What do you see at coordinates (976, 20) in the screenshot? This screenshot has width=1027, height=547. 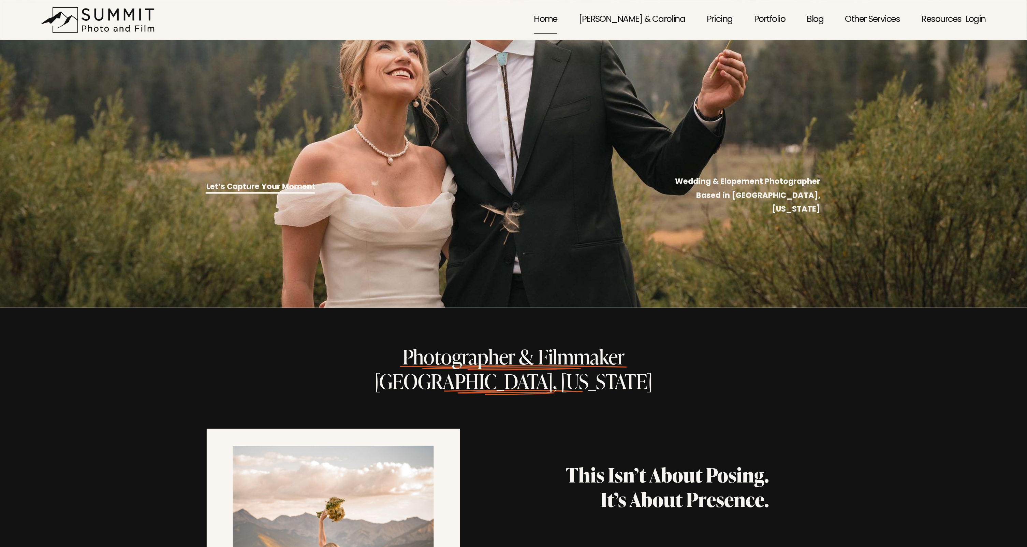 I see `span: Login` at bounding box center [976, 20].